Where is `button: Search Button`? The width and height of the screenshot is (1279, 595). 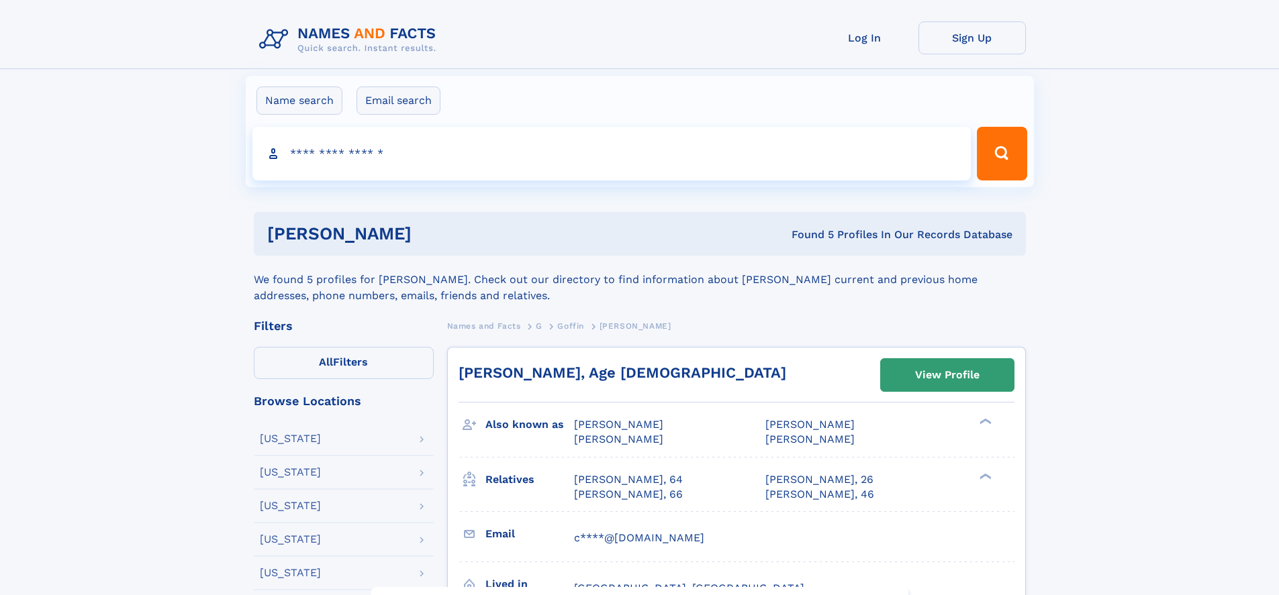 button: Search Button is located at coordinates (1001, 154).